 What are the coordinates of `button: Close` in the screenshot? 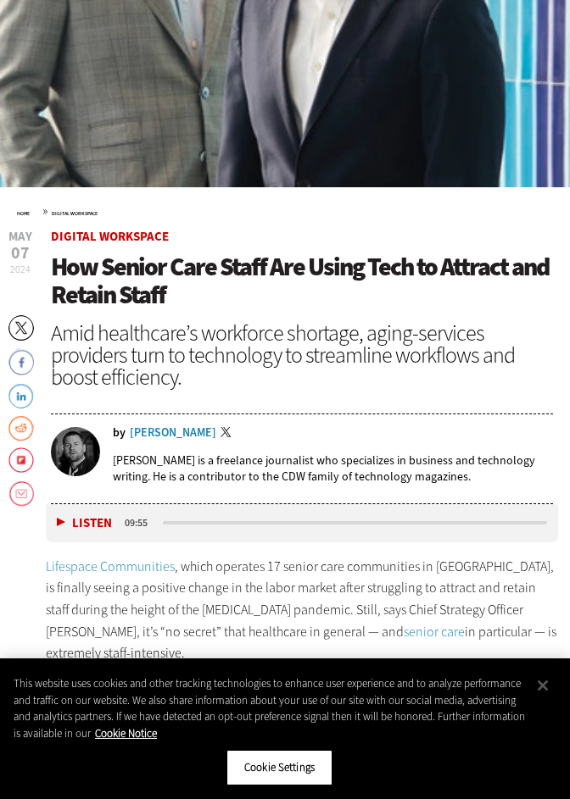 It's located at (542, 686).